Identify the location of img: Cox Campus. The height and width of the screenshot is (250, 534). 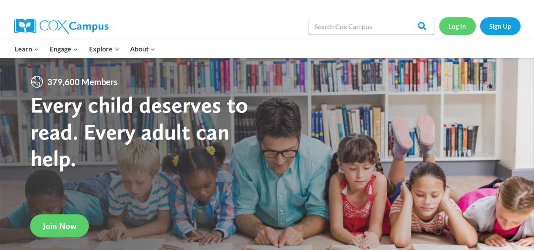
(61, 26).